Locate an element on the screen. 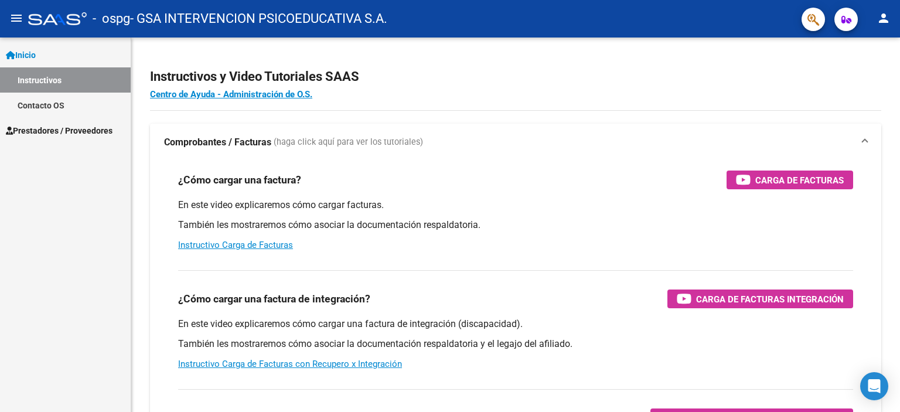  h2: Instructivos y Video Tutoriales SAAS is located at coordinates (515, 77).